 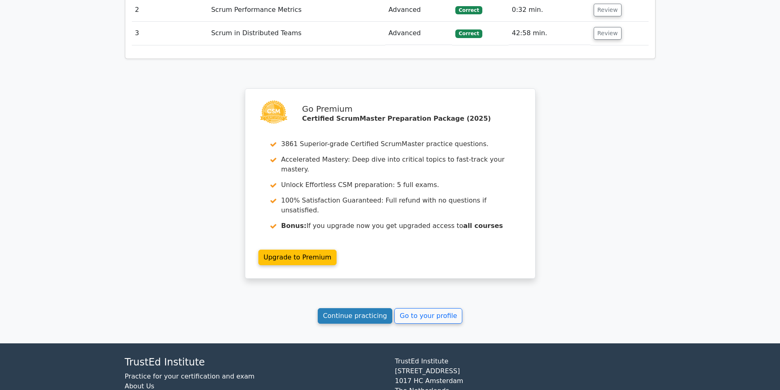 I want to click on h4: TrustEd Institute, so click(x=255, y=362).